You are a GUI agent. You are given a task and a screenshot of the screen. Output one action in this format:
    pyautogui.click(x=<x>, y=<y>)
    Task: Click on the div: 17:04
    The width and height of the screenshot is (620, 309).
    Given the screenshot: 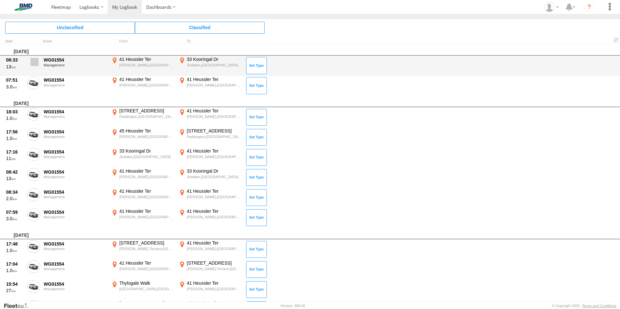 What is the action you would take?
    pyautogui.click(x=15, y=264)
    